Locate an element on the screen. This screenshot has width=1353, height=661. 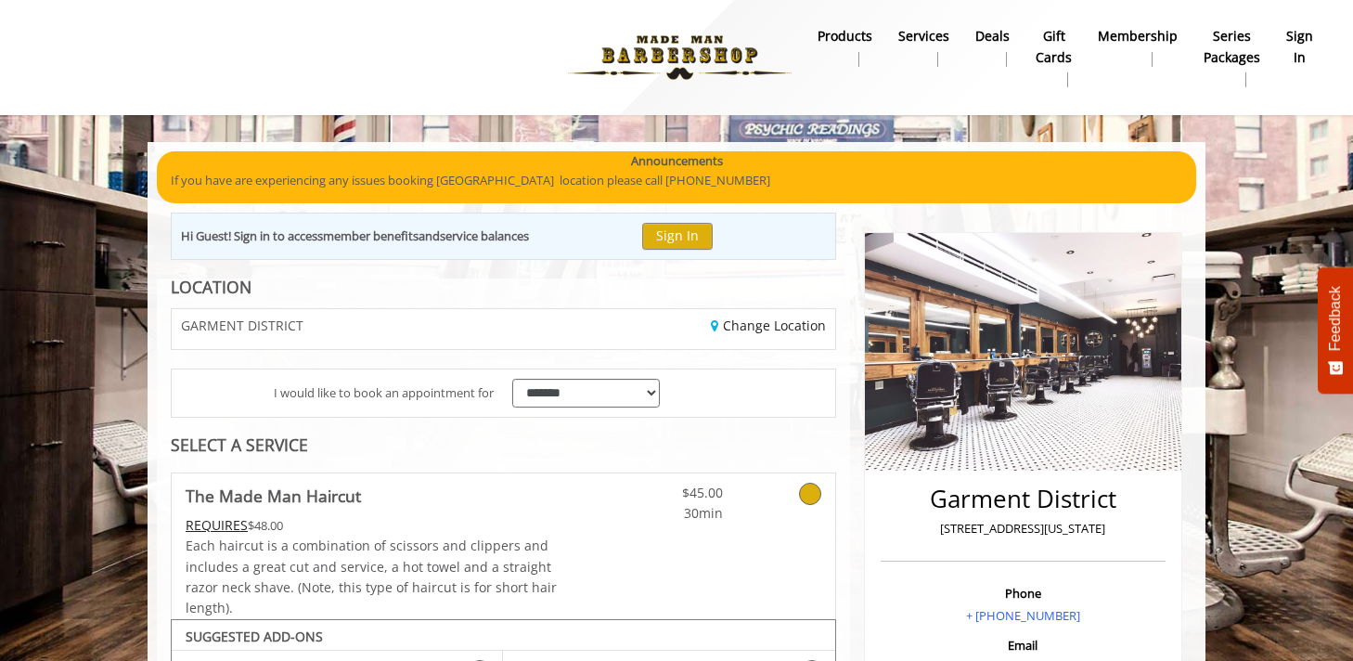
div: Hi Guest! Sign in to access and is located at coordinates (355, 236).